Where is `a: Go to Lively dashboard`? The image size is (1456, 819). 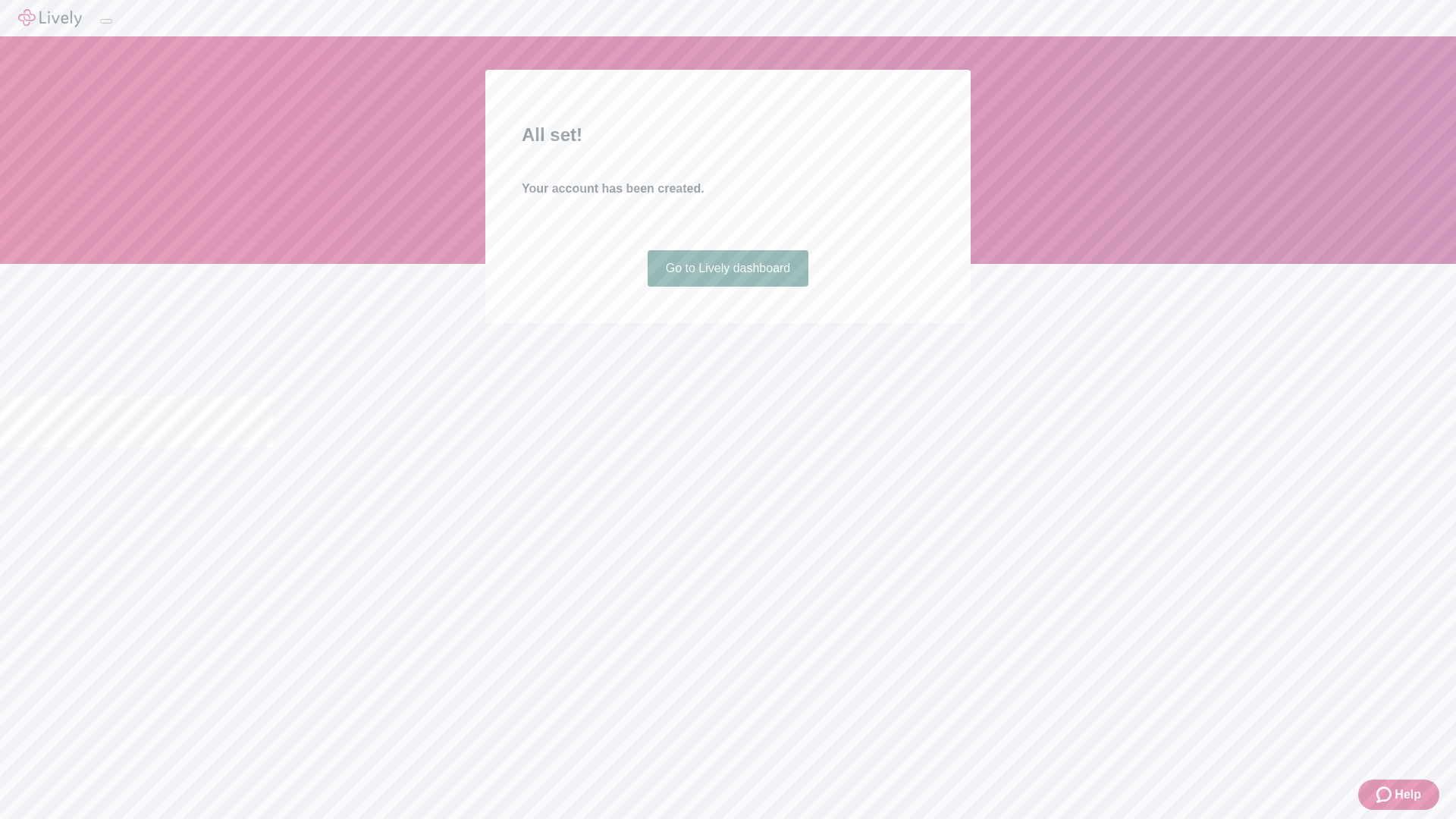 a: Go to Lively dashboard is located at coordinates (728, 269).